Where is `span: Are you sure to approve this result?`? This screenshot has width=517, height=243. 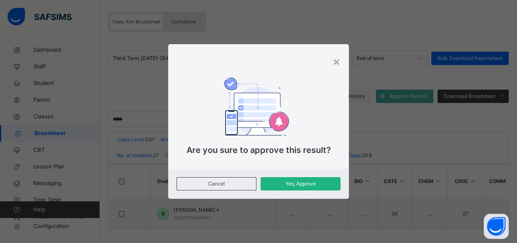 span: Are you sure to approve this result? is located at coordinates (259, 150).